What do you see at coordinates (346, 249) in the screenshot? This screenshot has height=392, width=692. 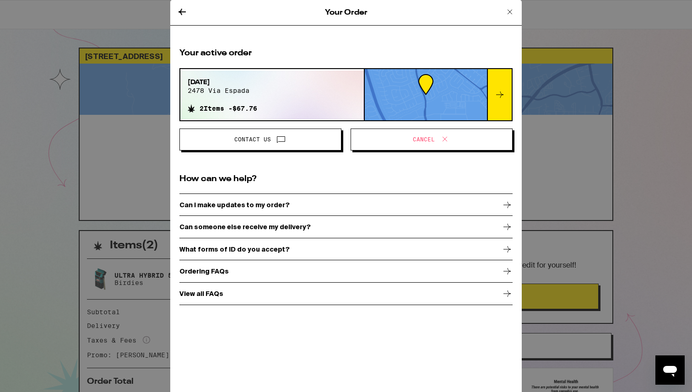 I see `a: What forms of ID do you accept?` at bounding box center [346, 249].